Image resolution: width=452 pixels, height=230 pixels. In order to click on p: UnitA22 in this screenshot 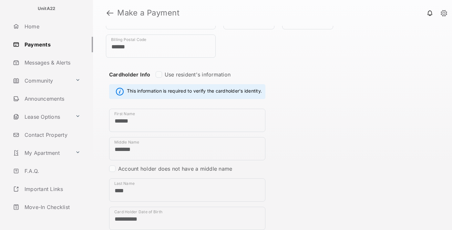, I will do `click(46, 9)`.